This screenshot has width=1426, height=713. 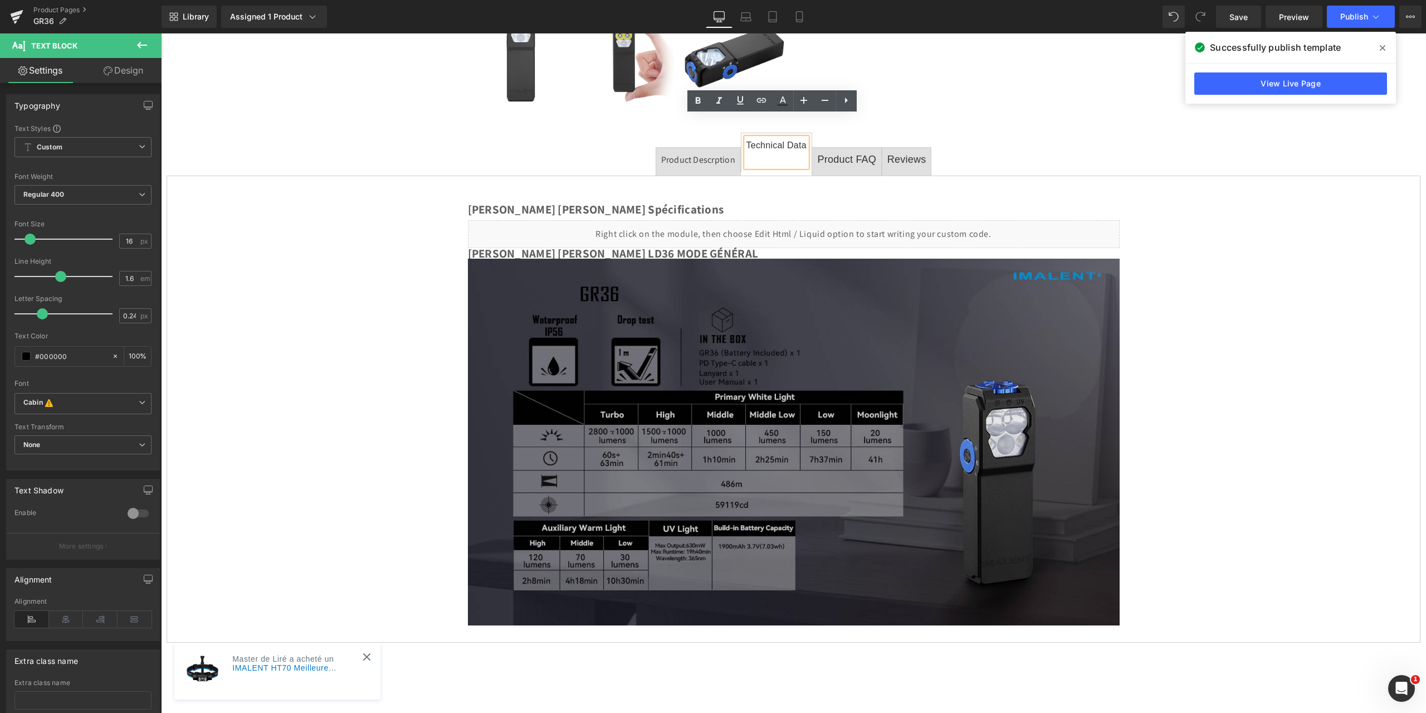 What do you see at coordinates (123, 70) in the screenshot?
I see `a: Design` at bounding box center [123, 70].